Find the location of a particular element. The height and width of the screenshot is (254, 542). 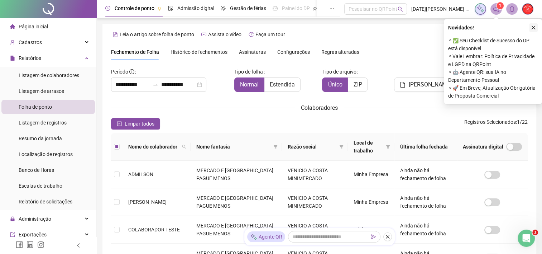

span: ⚬ ✅ Seu Checklist de Sucesso do DP está disponível is located at coordinates (493, 44).